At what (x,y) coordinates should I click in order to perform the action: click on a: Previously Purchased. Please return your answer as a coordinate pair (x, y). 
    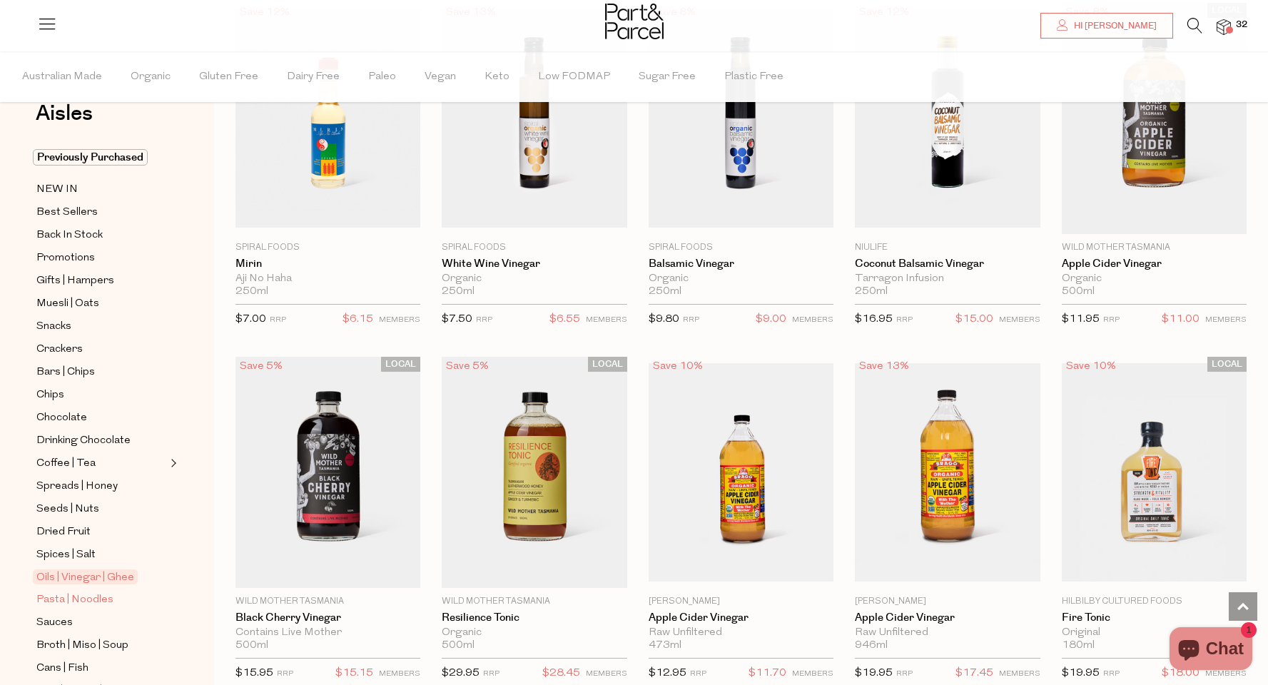
    Looking at the image, I should click on (101, 158).